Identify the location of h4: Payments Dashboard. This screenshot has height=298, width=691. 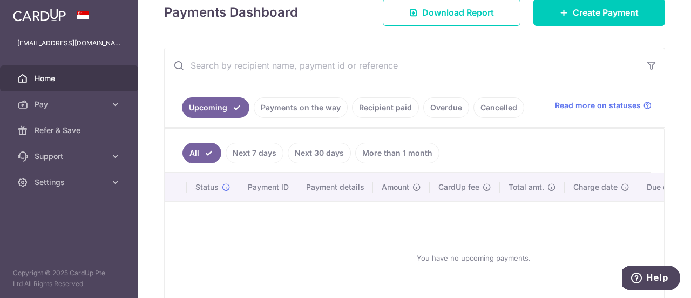
(231, 12).